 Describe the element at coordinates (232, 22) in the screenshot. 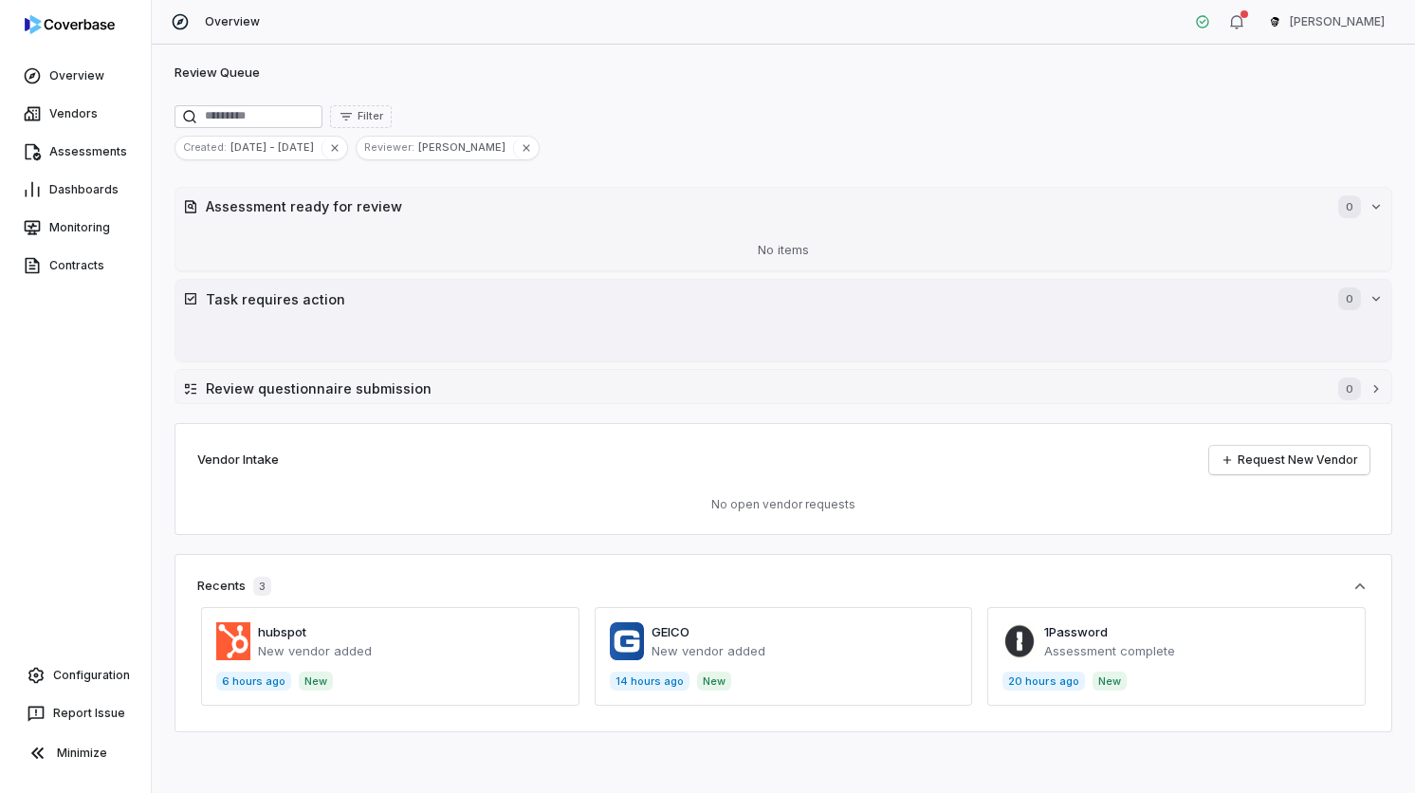

I see `span: Overview` at that location.